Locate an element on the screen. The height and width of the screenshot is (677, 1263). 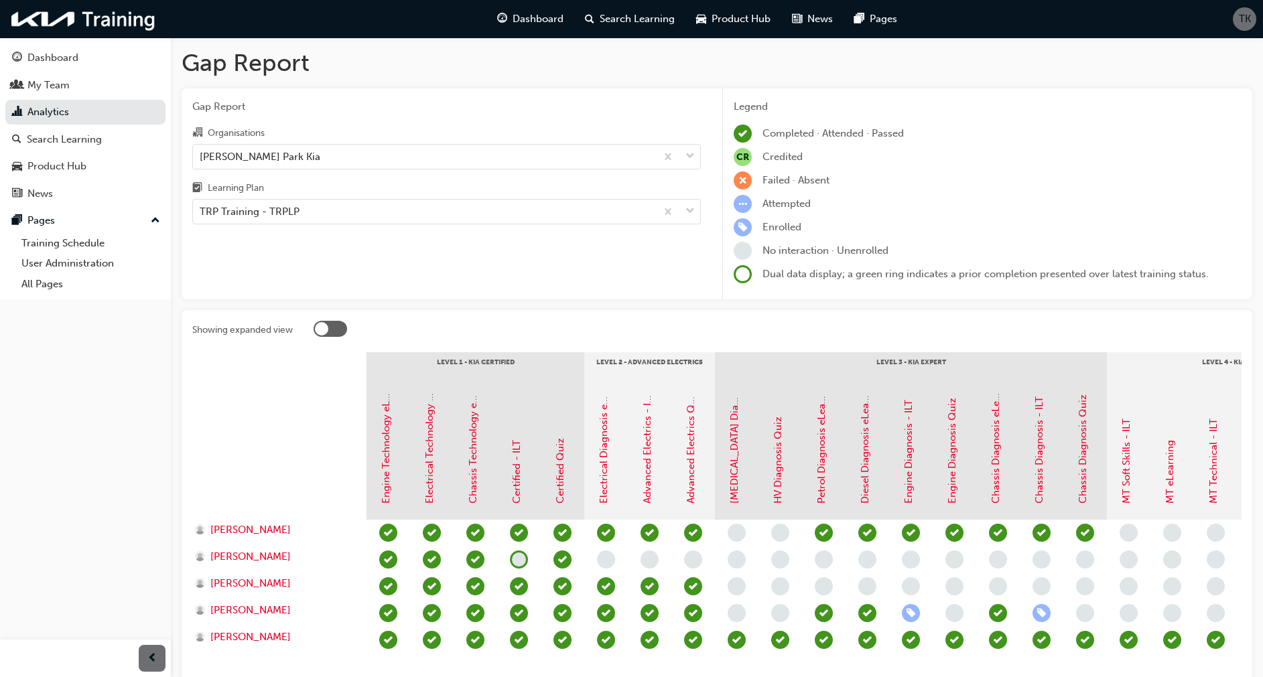
div: Search Learning is located at coordinates (64, 139).